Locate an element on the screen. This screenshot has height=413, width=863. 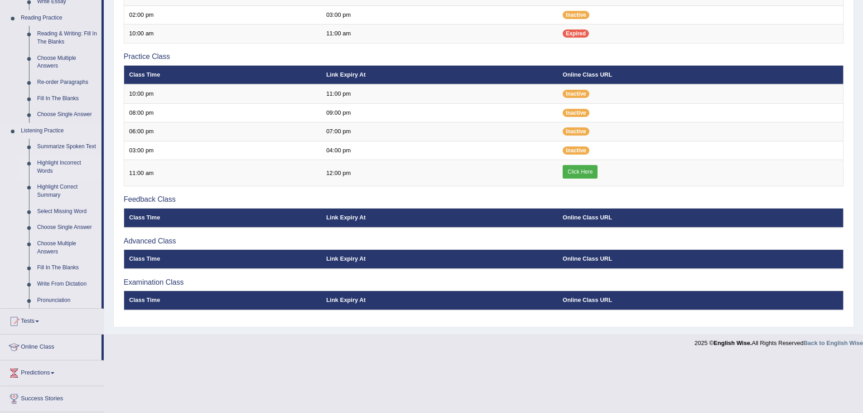
a: Pronunciation is located at coordinates (67, 300).